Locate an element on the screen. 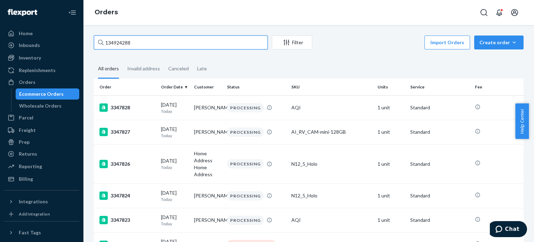 This screenshot has width=534, height=242. div: All orders is located at coordinates (108, 69).